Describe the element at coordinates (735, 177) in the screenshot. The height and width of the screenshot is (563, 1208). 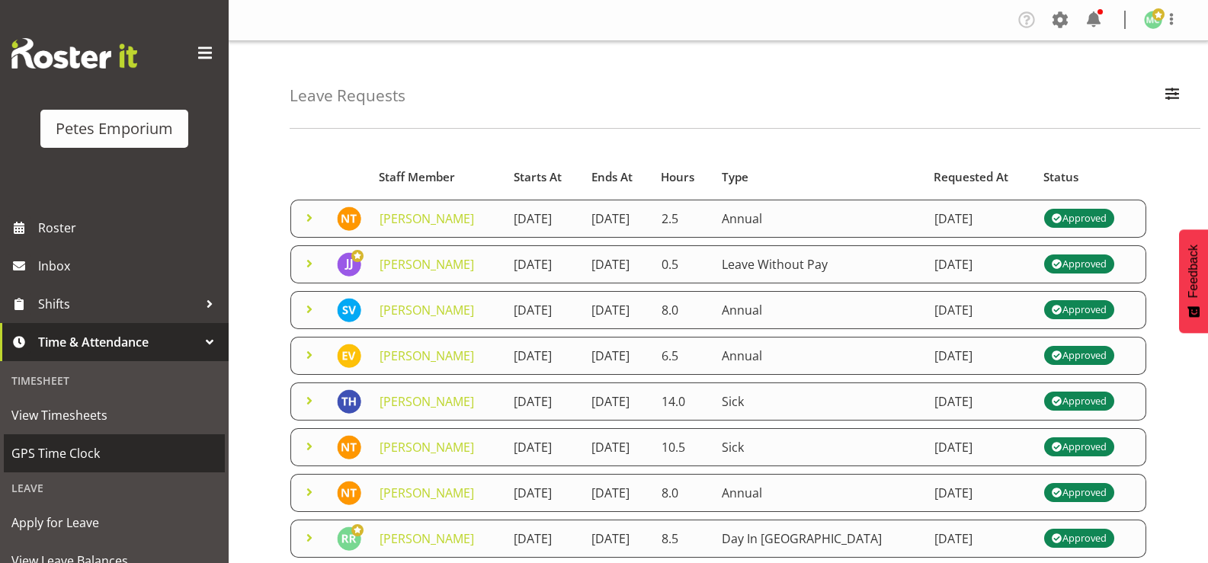
I see `span: Type` at that location.